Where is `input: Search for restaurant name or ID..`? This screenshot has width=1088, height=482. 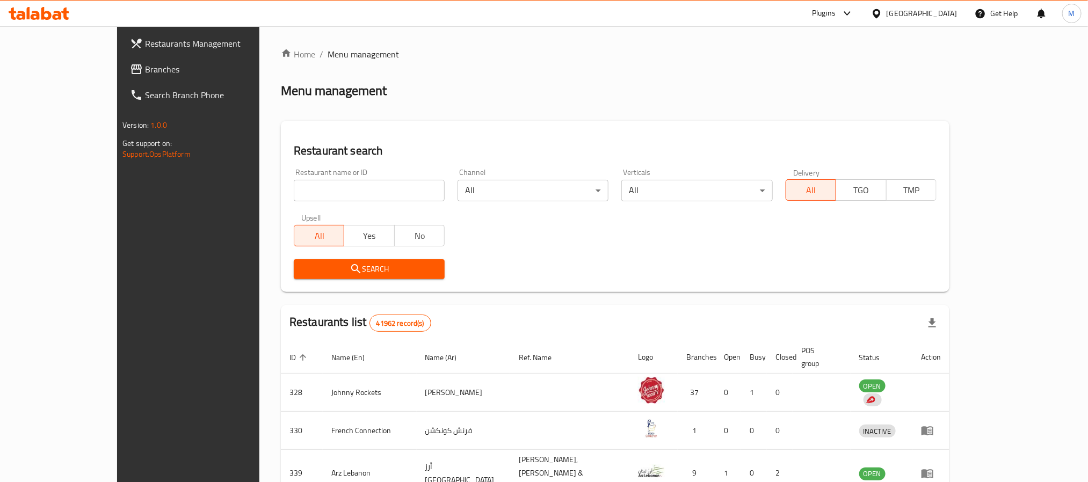
input: Search for restaurant name or ID.. is located at coordinates (369, 191).